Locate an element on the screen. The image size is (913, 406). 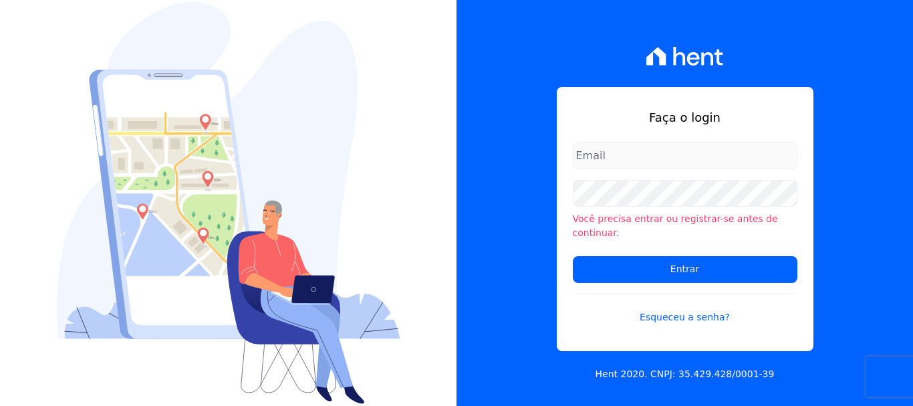
a: Esqueceu a senha? is located at coordinates (685, 309).